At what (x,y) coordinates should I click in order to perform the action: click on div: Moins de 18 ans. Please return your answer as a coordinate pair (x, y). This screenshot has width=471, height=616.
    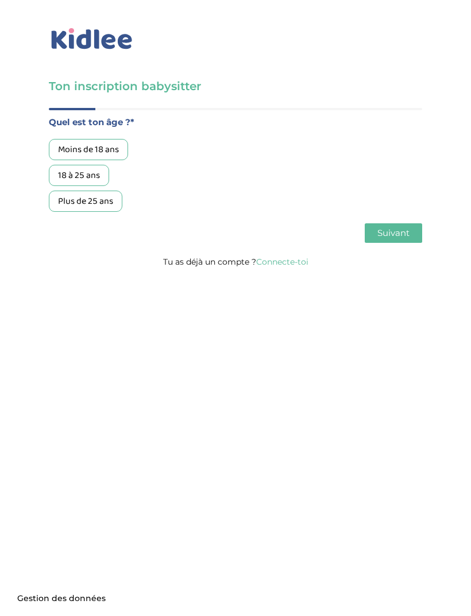
    Looking at the image, I should click on (88, 149).